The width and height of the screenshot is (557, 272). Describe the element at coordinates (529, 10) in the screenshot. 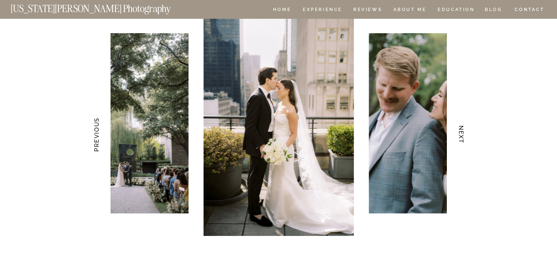

I see `nav: CONTACT` at that location.